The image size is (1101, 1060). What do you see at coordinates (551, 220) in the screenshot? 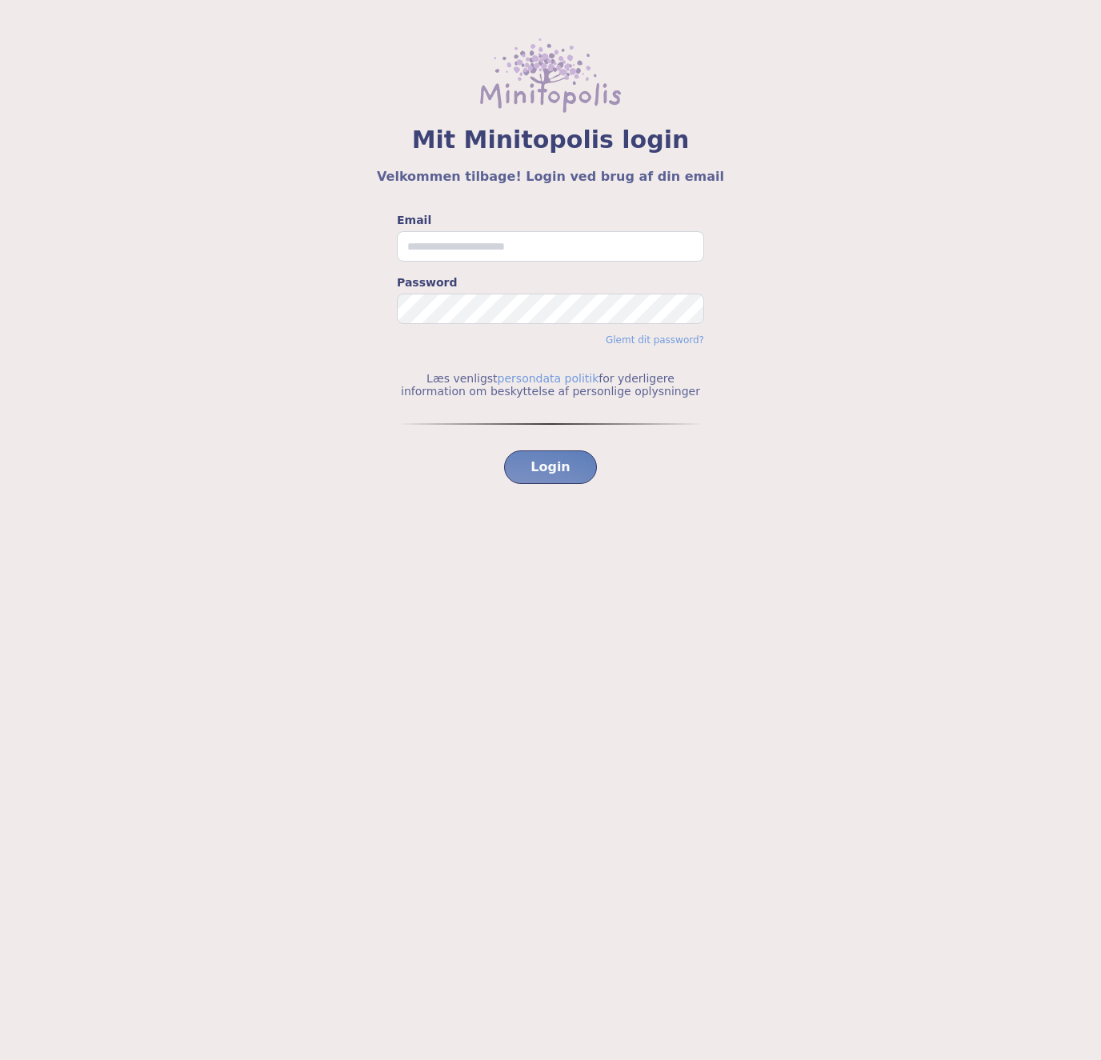
I see `label: Email` at bounding box center [551, 220].